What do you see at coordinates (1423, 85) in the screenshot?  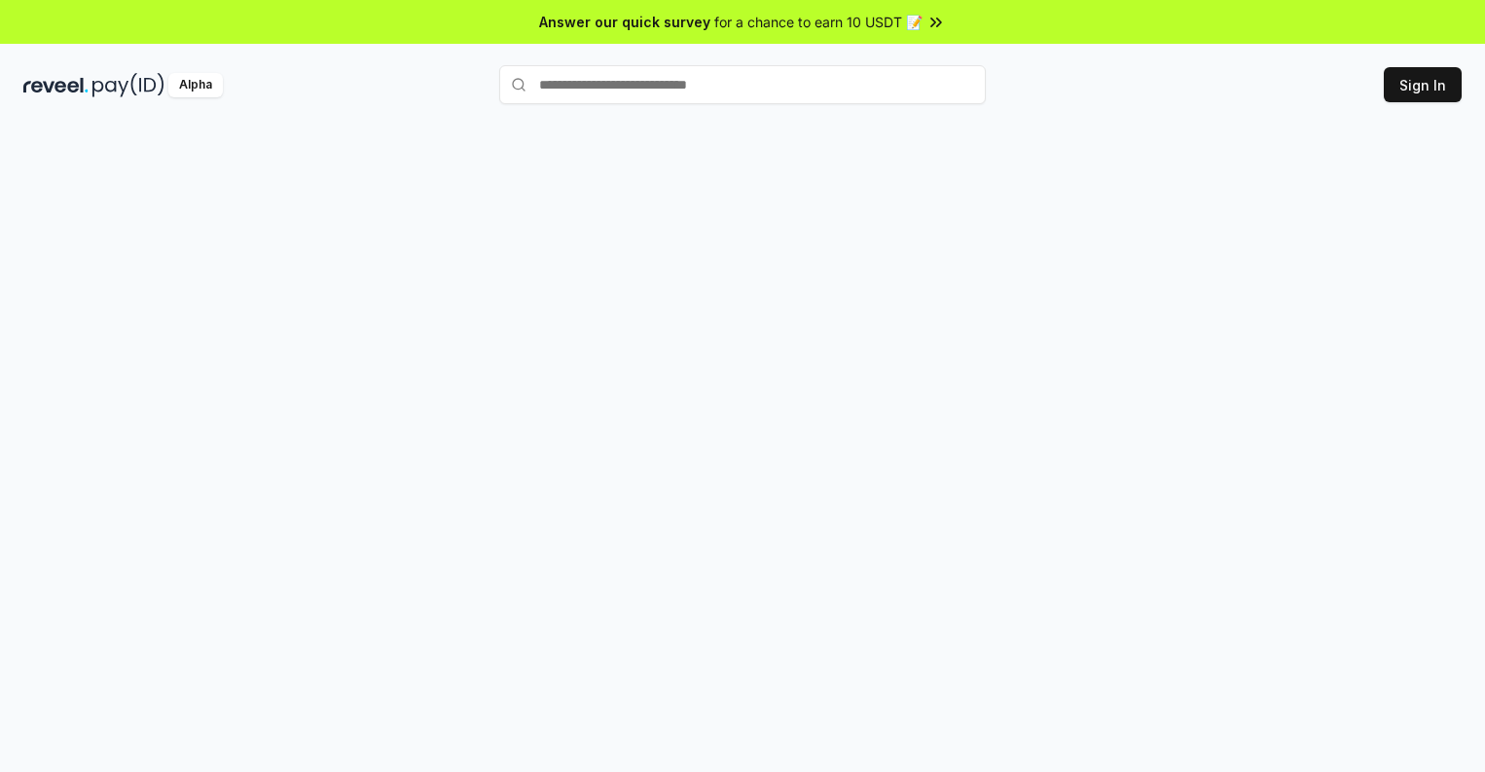 I see `button: Sign In` at bounding box center [1423, 85].